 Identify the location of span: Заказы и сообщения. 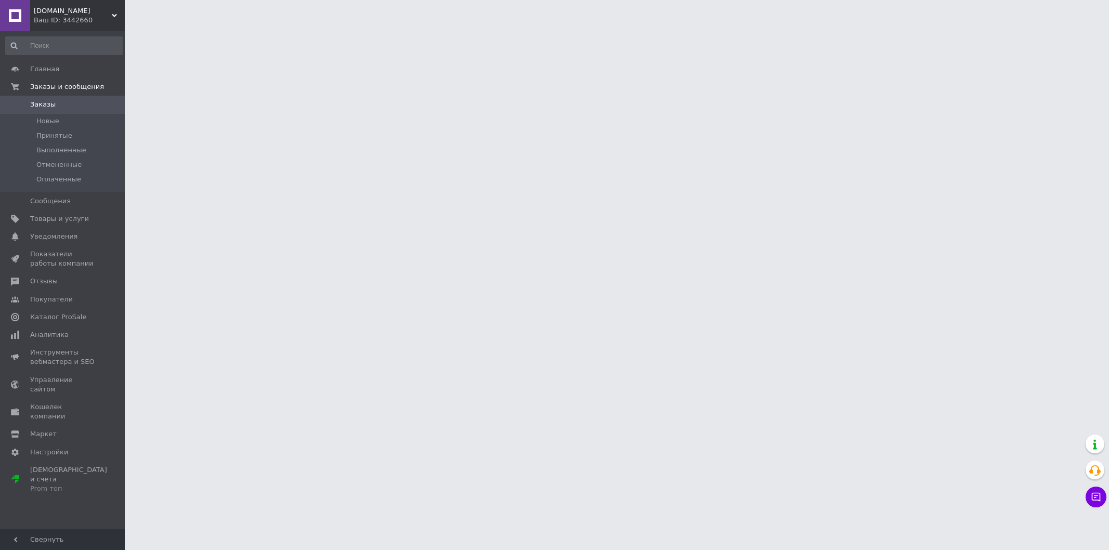
(67, 87).